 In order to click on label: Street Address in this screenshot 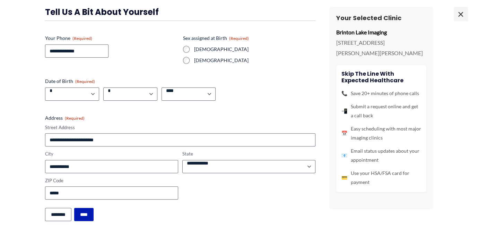, I will do `click(180, 127)`.